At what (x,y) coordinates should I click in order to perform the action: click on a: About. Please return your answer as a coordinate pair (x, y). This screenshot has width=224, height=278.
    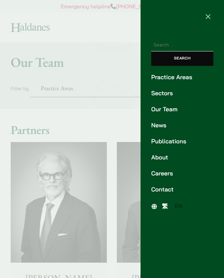
    Looking at the image, I should click on (183, 158).